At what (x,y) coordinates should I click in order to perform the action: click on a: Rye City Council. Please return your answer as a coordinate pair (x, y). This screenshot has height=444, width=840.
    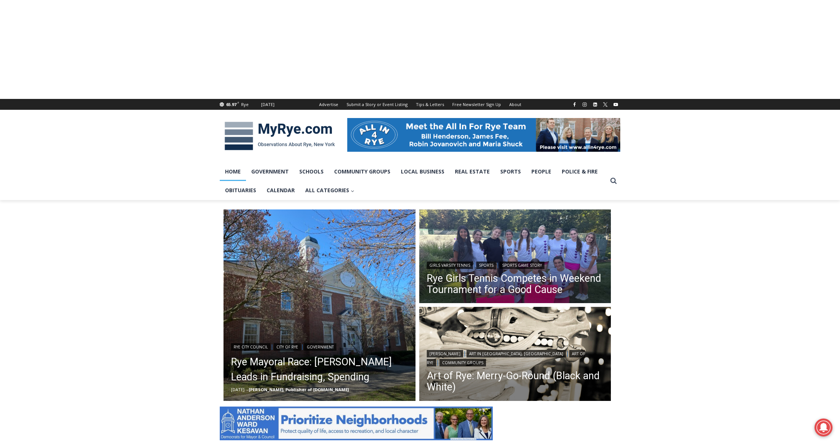
    Looking at the image, I should click on (250, 347).